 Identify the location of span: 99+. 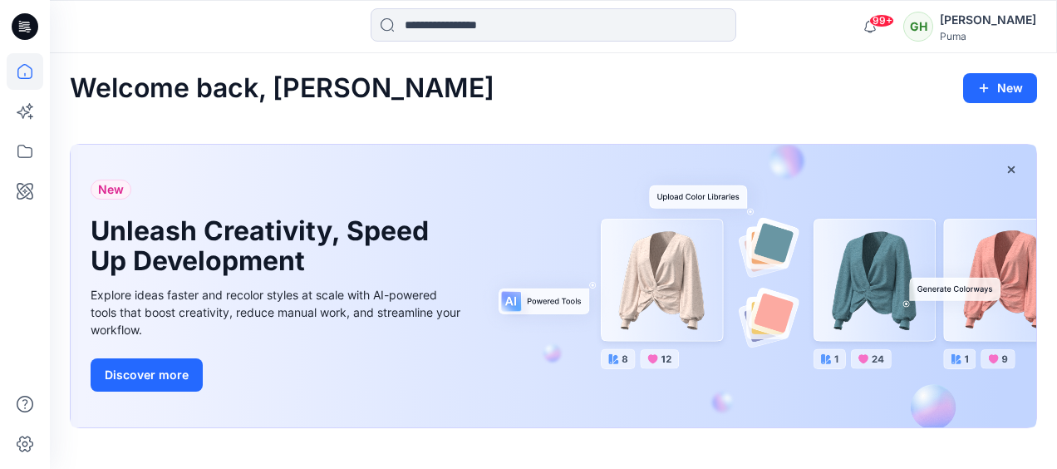
(881, 21).